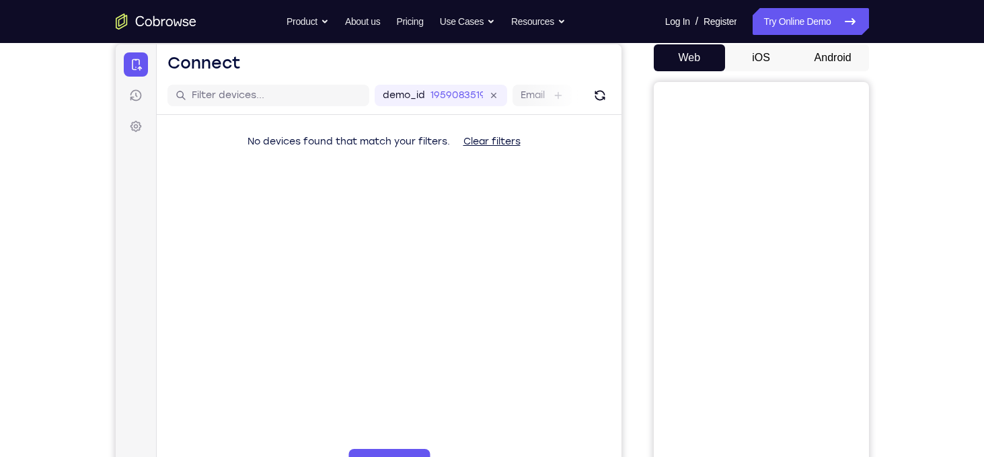 The image size is (984, 457). What do you see at coordinates (156, 22) in the screenshot?
I see `a: Go to the home page` at bounding box center [156, 22].